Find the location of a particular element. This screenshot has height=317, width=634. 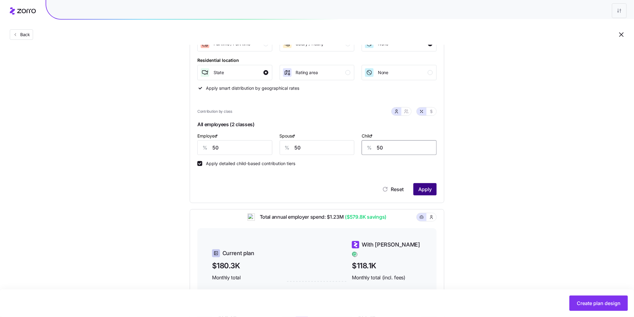

span: None is located at coordinates (383, 73).